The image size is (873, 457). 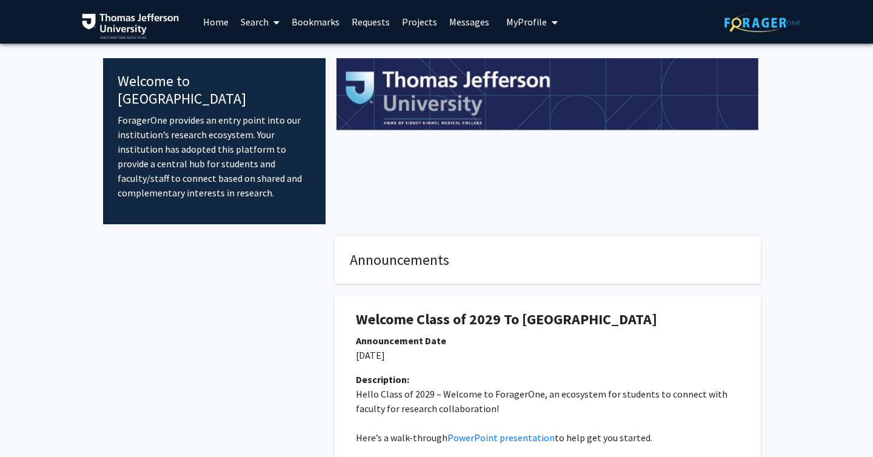 I want to click on div: Announcement Date, so click(x=548, y=341).